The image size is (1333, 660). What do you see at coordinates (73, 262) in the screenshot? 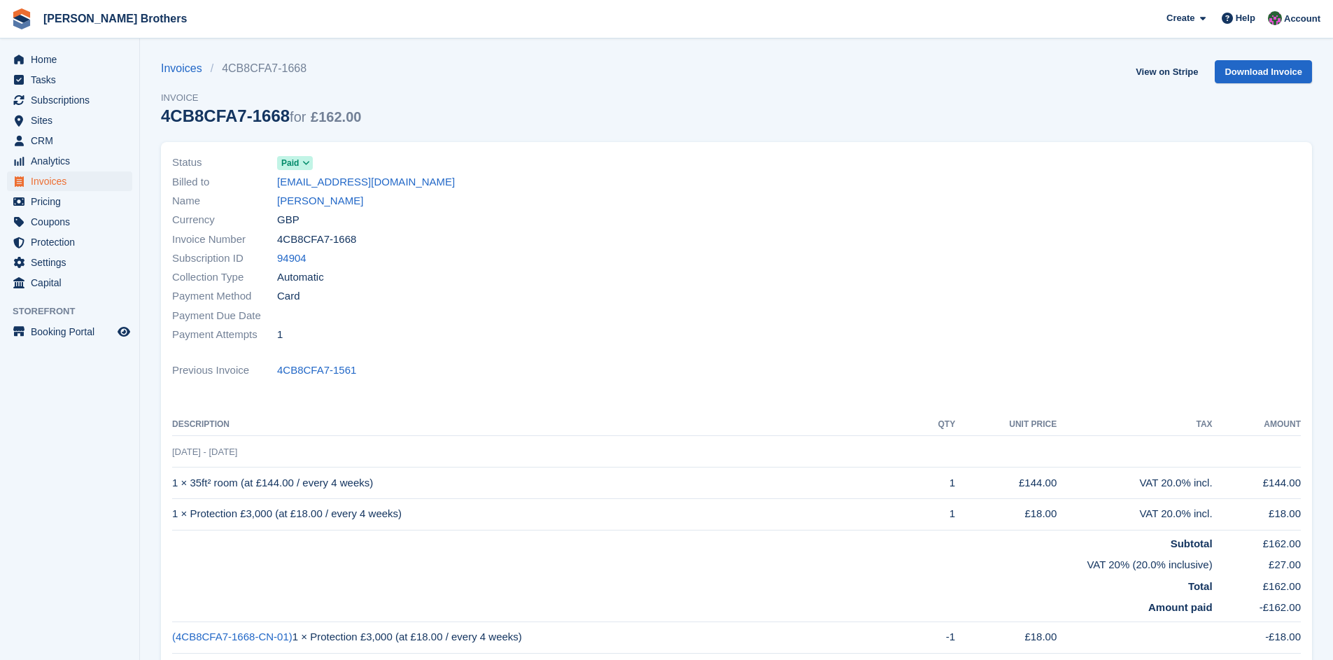
I see `span: Settings` at bounding box center [73, 262].